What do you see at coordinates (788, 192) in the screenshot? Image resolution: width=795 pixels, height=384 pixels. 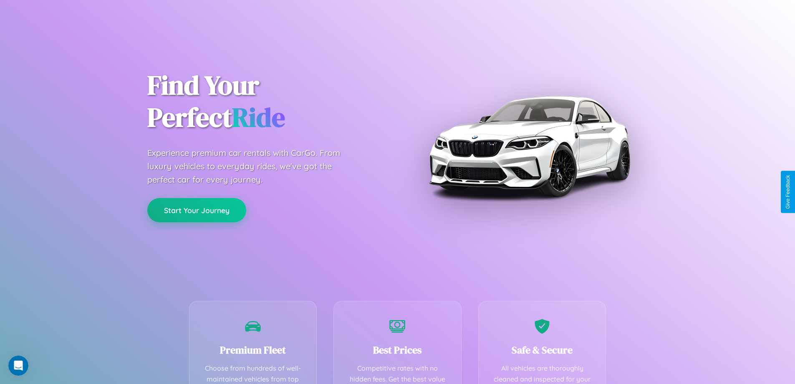 I see `div: Give Feedback` at bounding box center [788, 192].